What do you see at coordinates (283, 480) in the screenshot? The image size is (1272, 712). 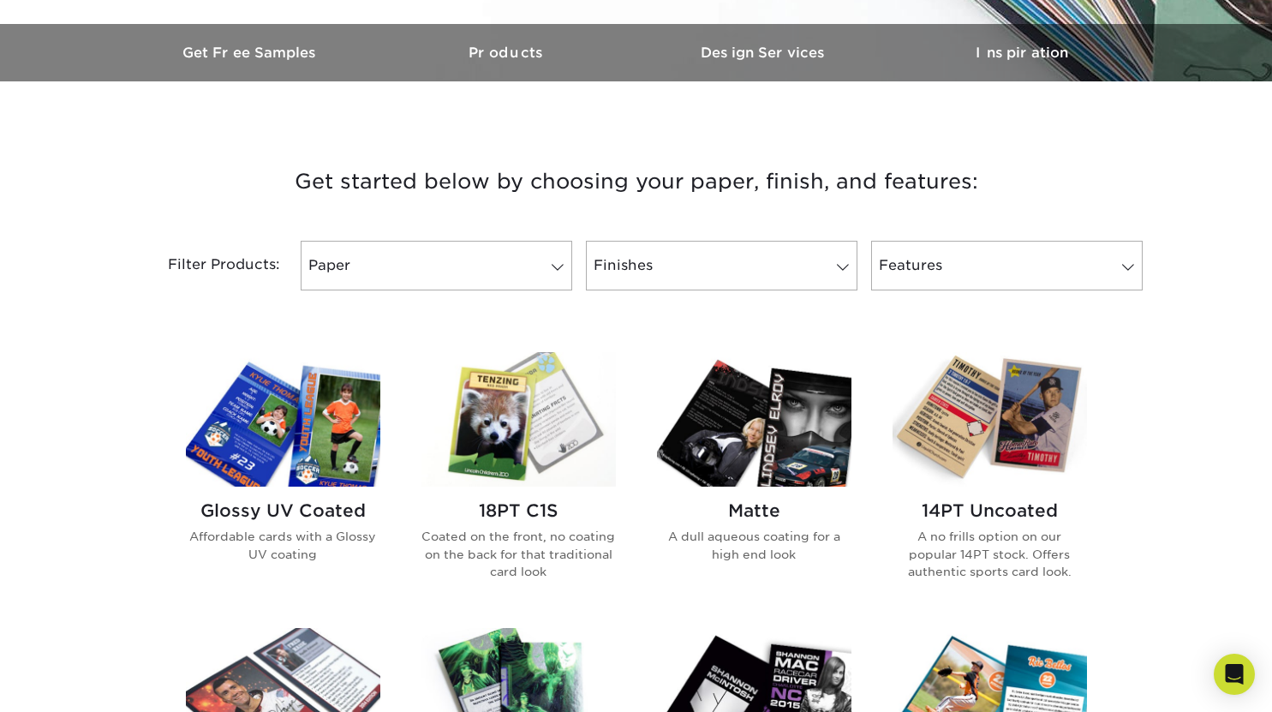 I see `a: Glossy UV Coated Trading Cards Glossy UV Coated Affordable cards with a Glossy UV coating` at bounding box center [283, 480].